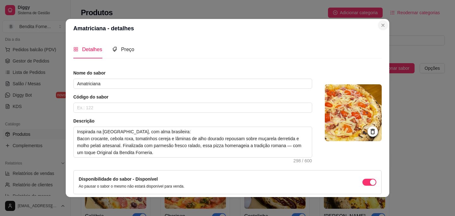  Describe the element at coordinates (76, 49) in the screenshot. I see `span: appstore` at that location.